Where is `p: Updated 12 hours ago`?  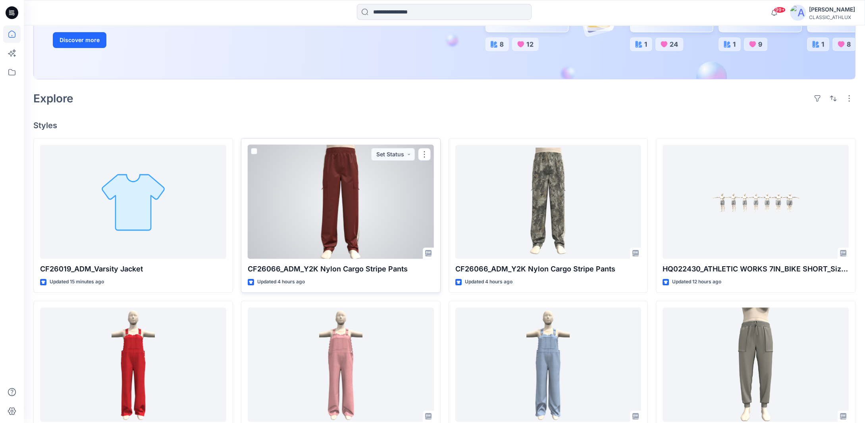
p: Updated 12 hours ago is located at coordinates (697, 282).